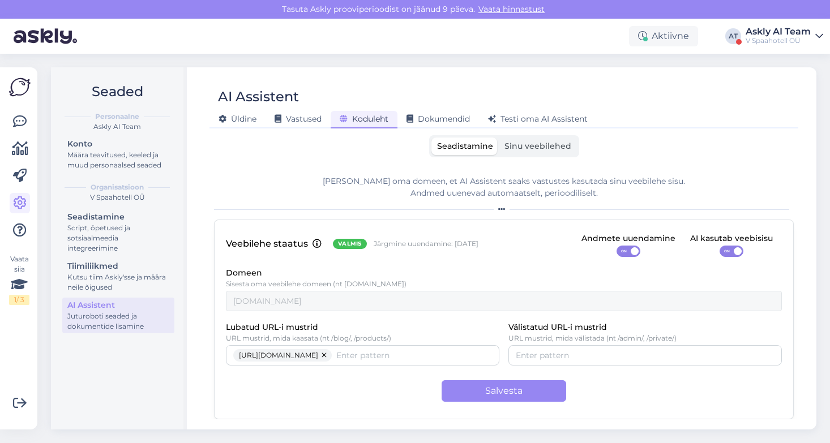 This screenshot has height=443, width=830. I want to click on span: Dokumendid, so click(438, 119).